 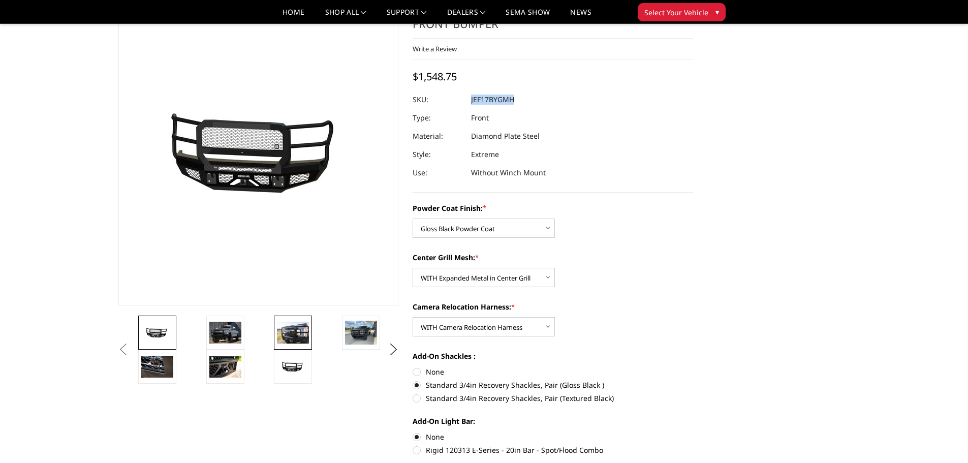 I want to click on a: News, so click(x=580, y=16).